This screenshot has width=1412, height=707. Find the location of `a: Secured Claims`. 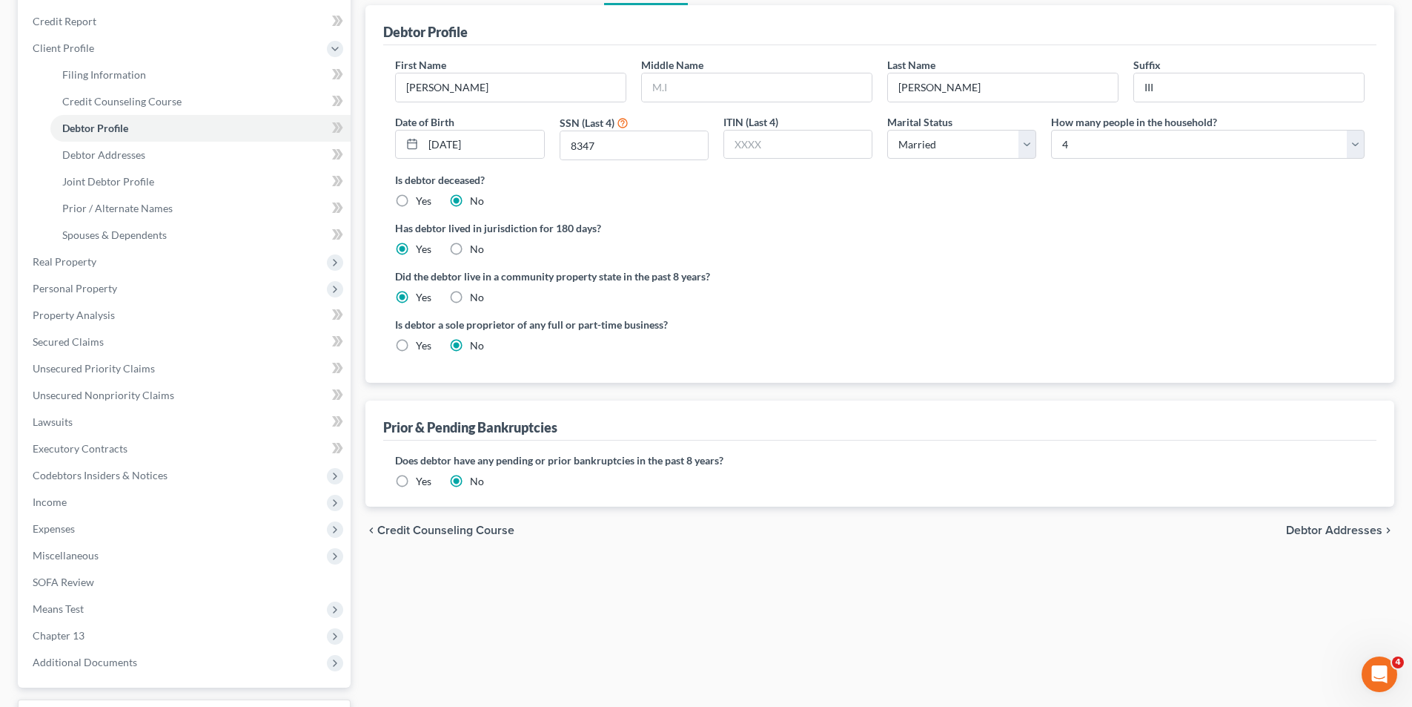

a: Secured Claims is located at coordinates (185, 342).